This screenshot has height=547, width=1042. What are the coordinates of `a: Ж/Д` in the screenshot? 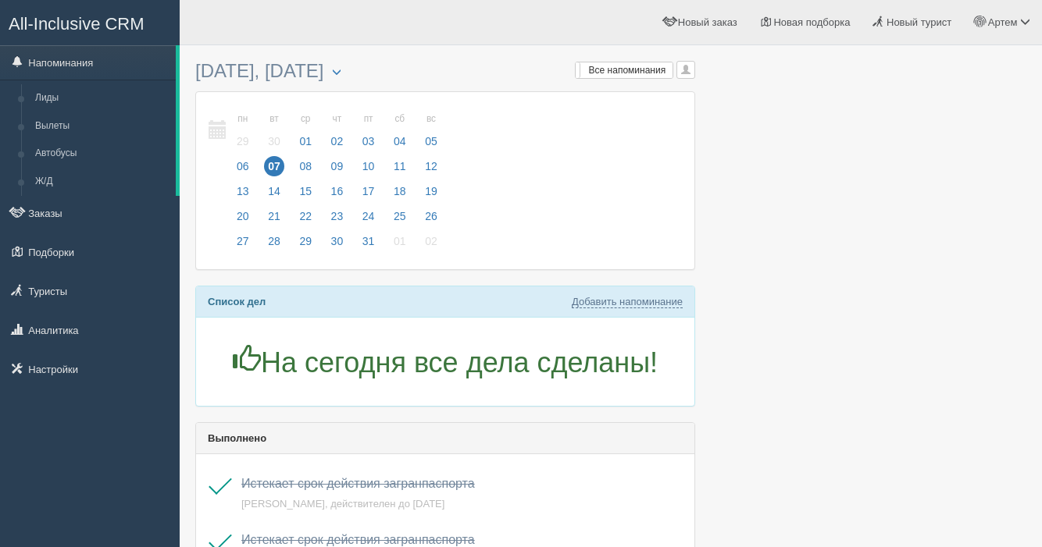 It's located at (102, 182).